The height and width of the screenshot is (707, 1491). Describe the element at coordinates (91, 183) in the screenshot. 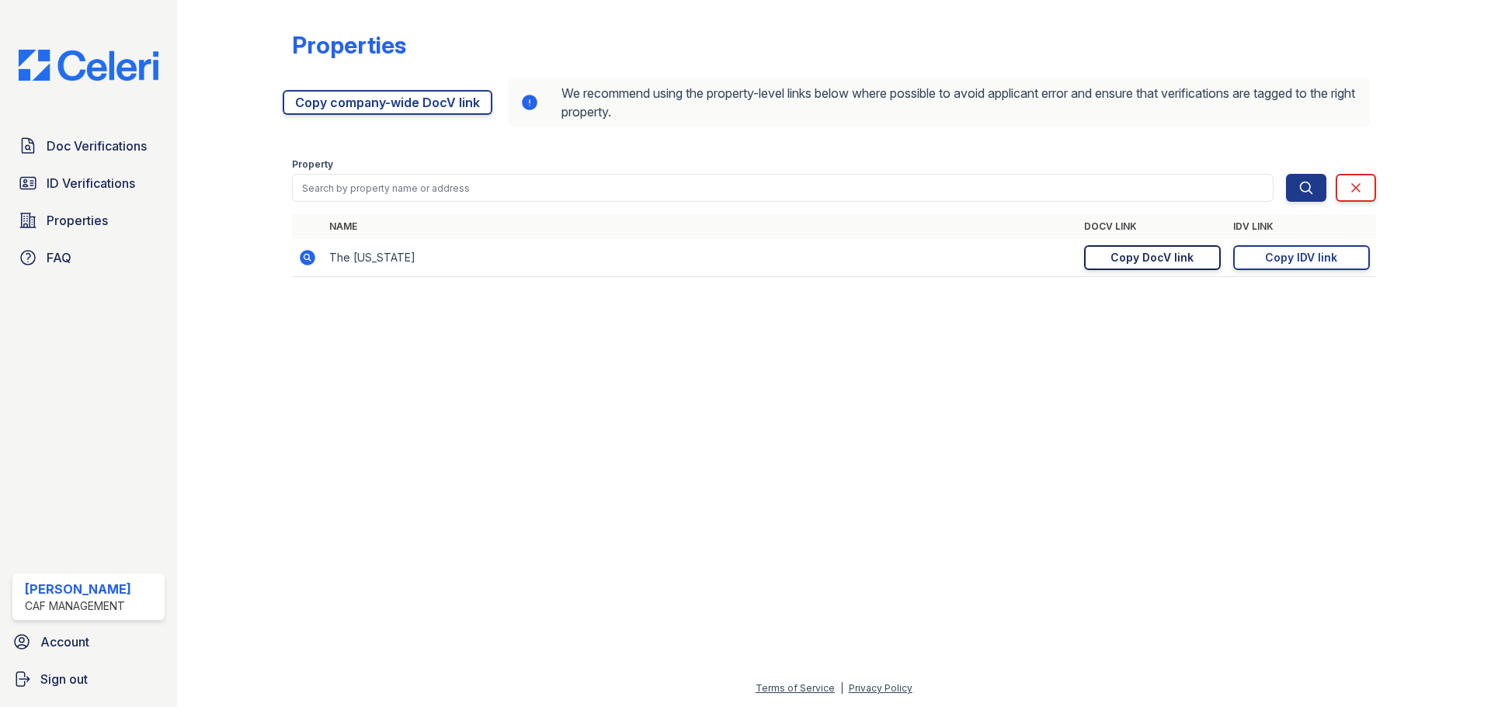

I see `span: ID Verifications` at that location.